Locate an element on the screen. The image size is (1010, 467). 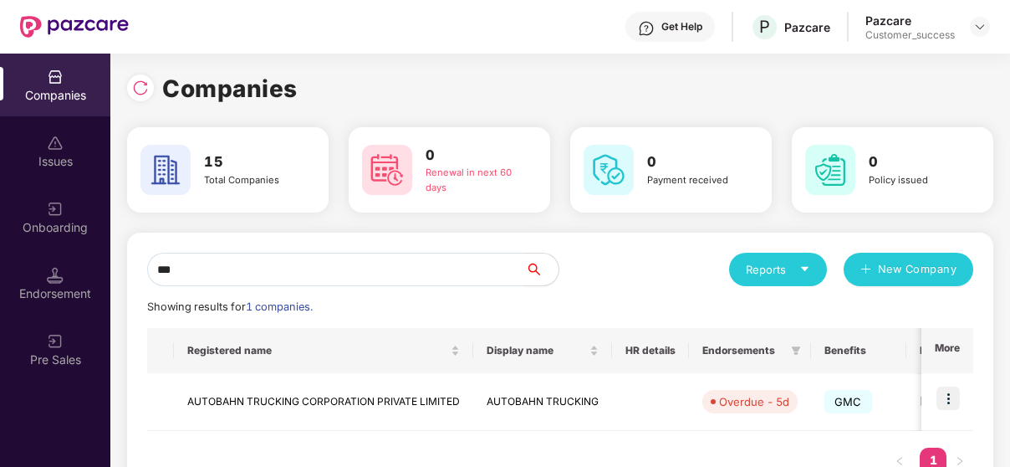
th: HR details is located at coordinates (651, 350).